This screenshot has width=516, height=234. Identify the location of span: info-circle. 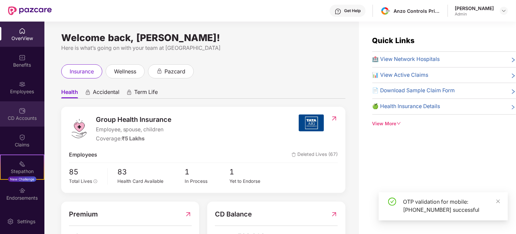
(96, 181).